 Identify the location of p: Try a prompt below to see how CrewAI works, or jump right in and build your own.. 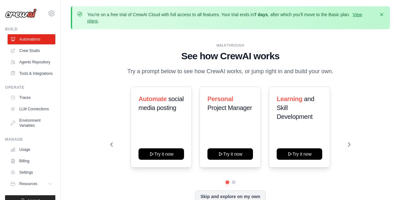
(231, 71).